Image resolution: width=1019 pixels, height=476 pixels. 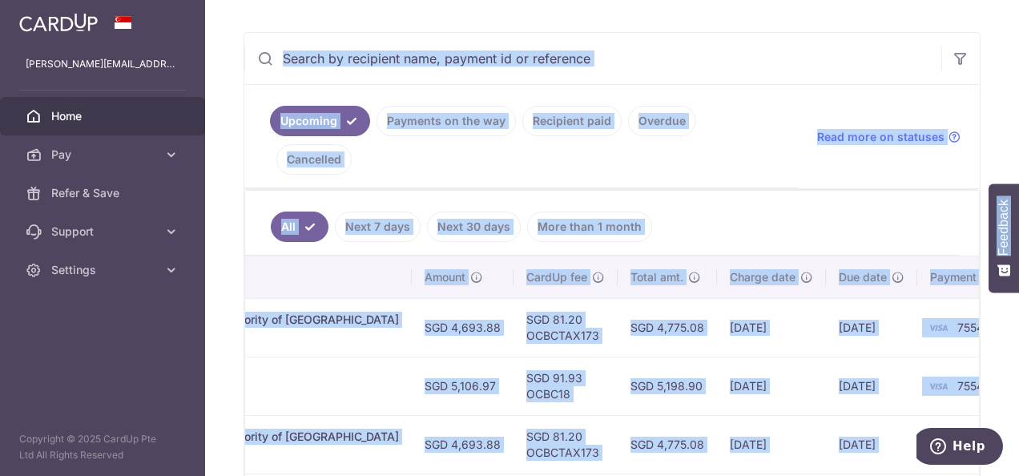 I want to click on a: All, so click(x=300, y=227).